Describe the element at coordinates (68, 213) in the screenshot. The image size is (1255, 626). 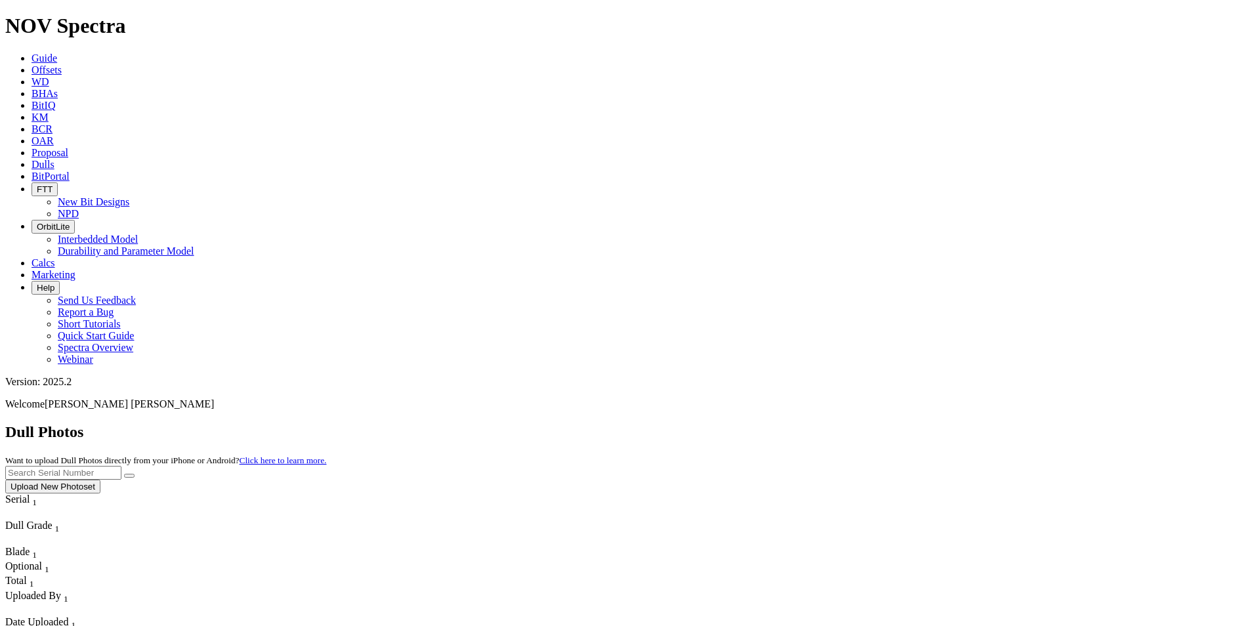
I see `a: NPD` at that location.